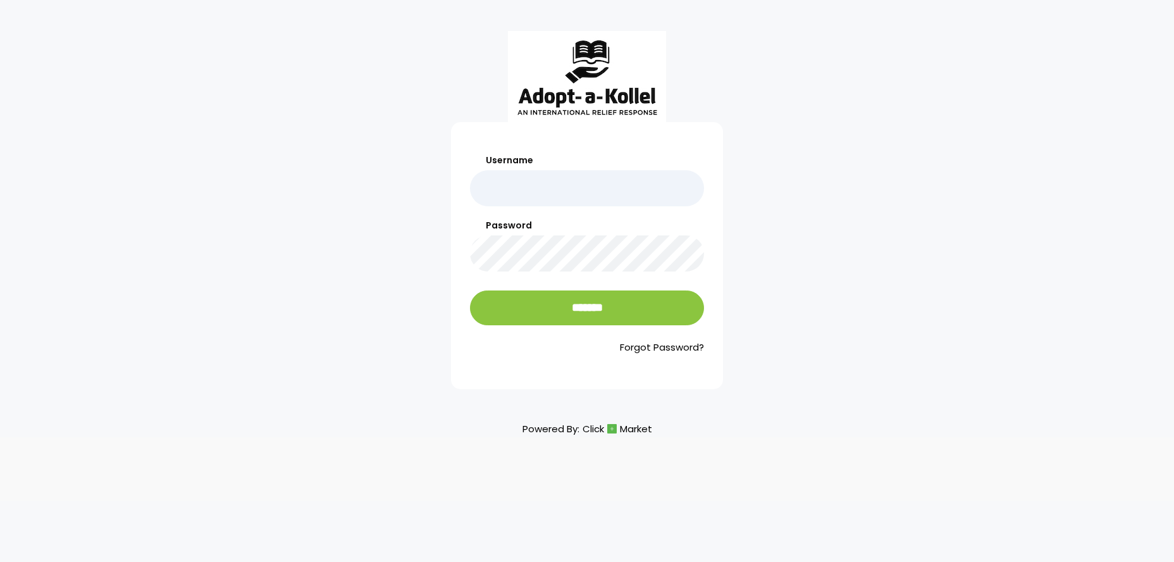  I want to click on label: Username, so click(587, 160).